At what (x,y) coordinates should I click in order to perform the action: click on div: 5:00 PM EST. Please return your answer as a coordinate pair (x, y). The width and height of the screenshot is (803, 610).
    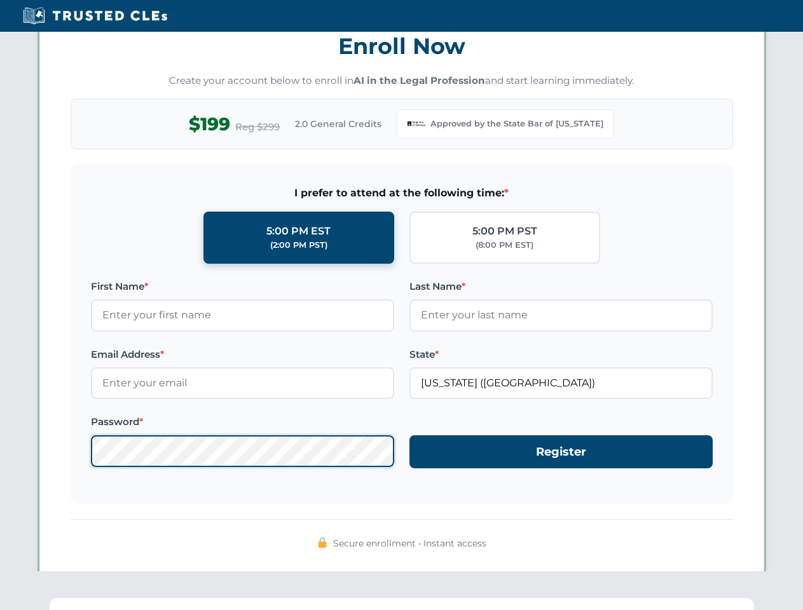
    Looking at the image, I should click on (298, 231).